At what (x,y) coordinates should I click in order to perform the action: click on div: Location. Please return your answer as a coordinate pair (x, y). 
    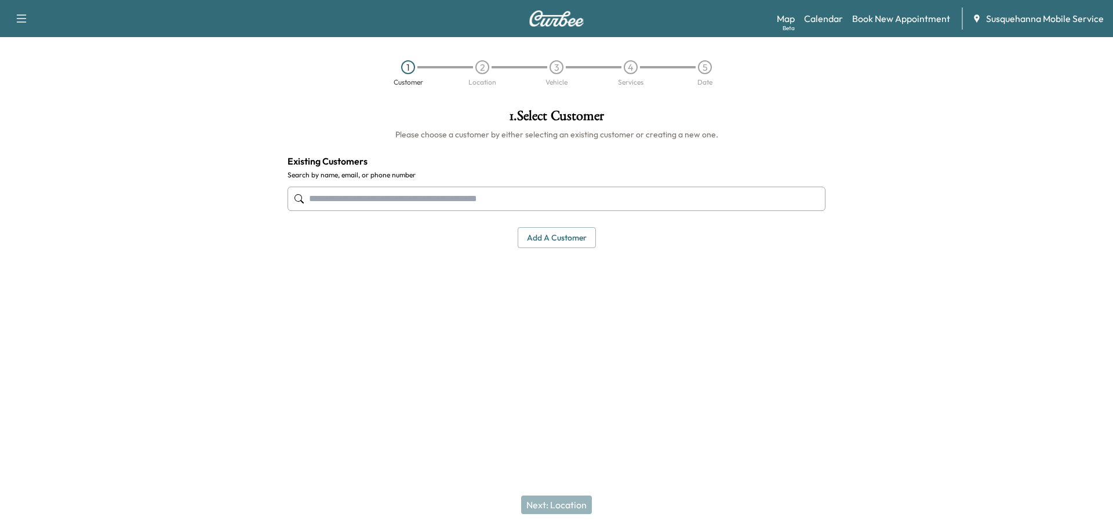
    Looking at the image, I should click on (482, 82).